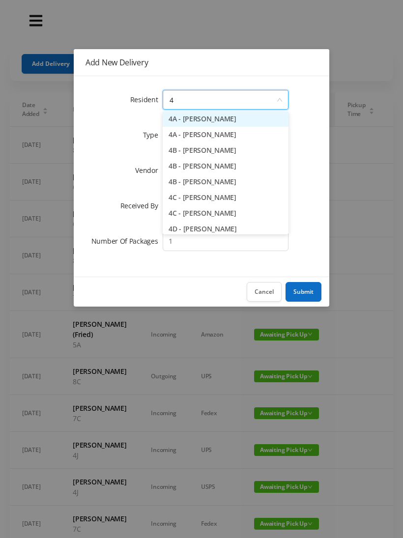 This screenshot has height=538, width=403. What do you see at coordinates (147, 99) in the screenshot?
I see `label: Resident` at bounding box center [147, 99].